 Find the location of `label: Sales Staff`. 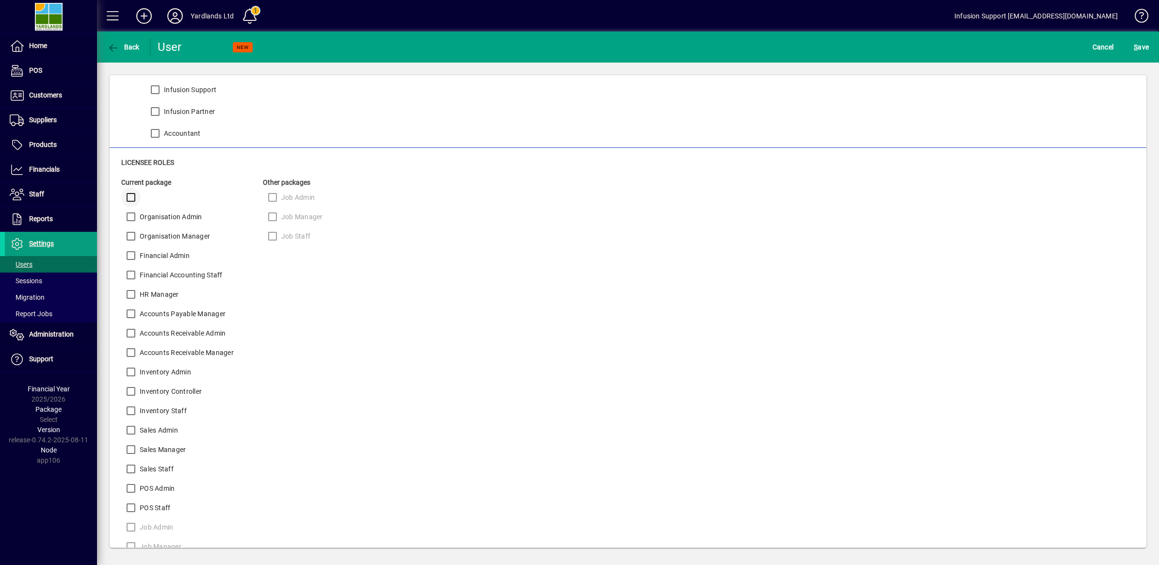

label: Sales Staff is located at coordinates (156, 469).